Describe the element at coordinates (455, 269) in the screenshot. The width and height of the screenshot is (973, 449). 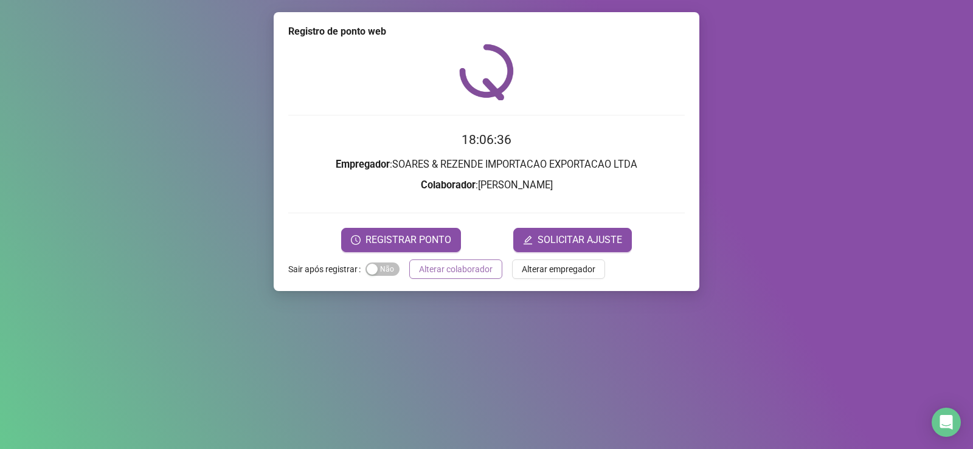
I see `button: Alterar colaborador` at that location.